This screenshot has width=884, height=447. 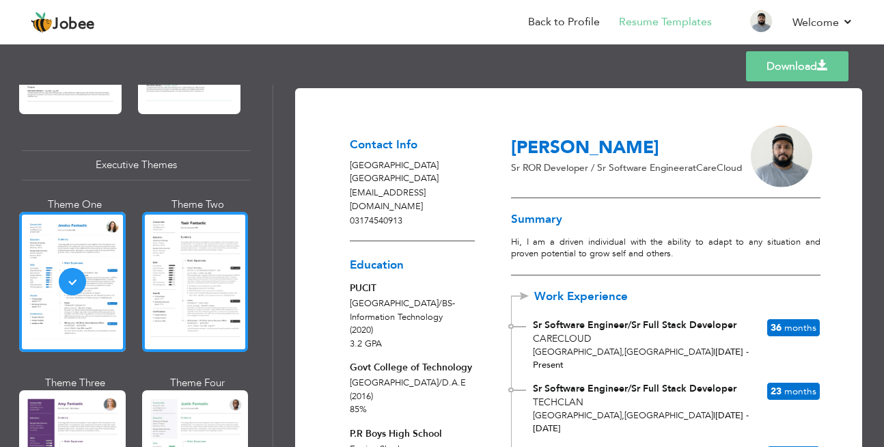 What do you see at coordinates (823, 23) in the screenshot?
I see `a: Welcome` at bounding box center [823, 23].